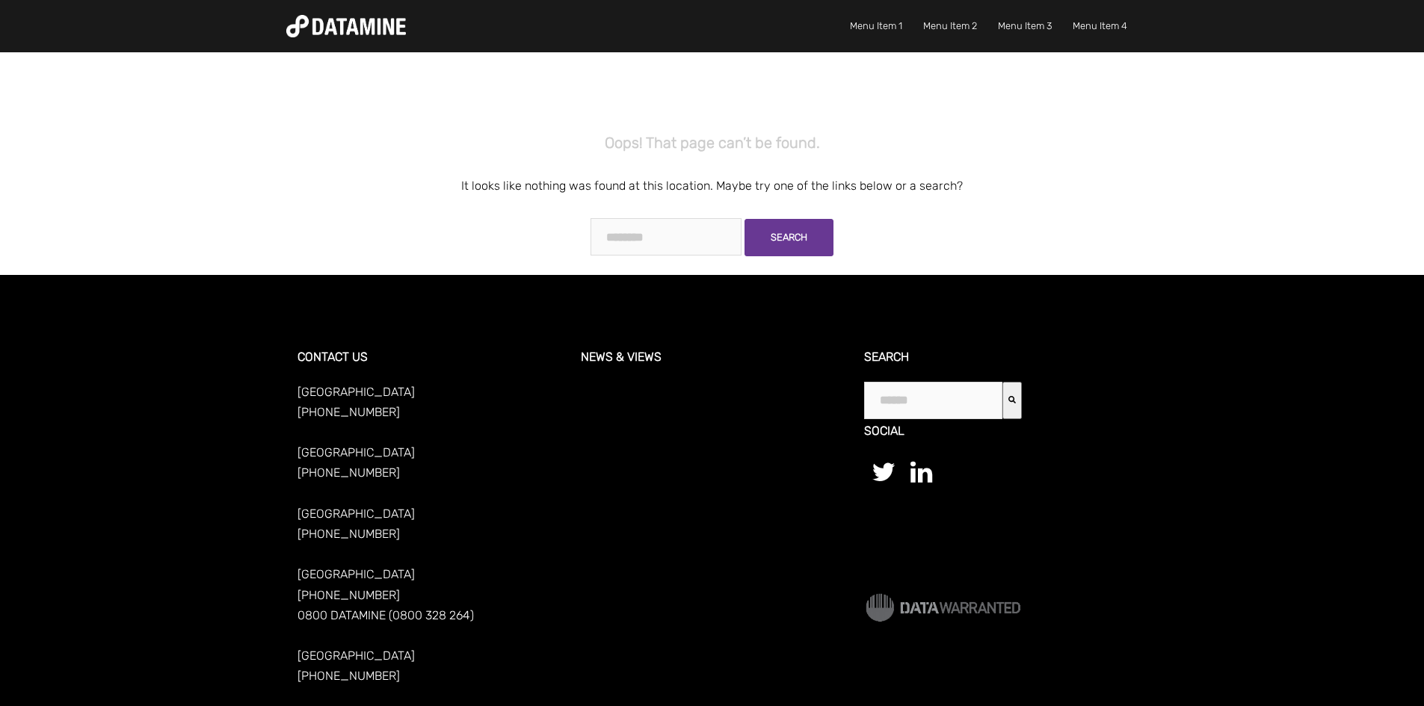  Describe the element at coordinates (1099, 26) in the screenshot. I see `a: Menu Item 4` at that location.